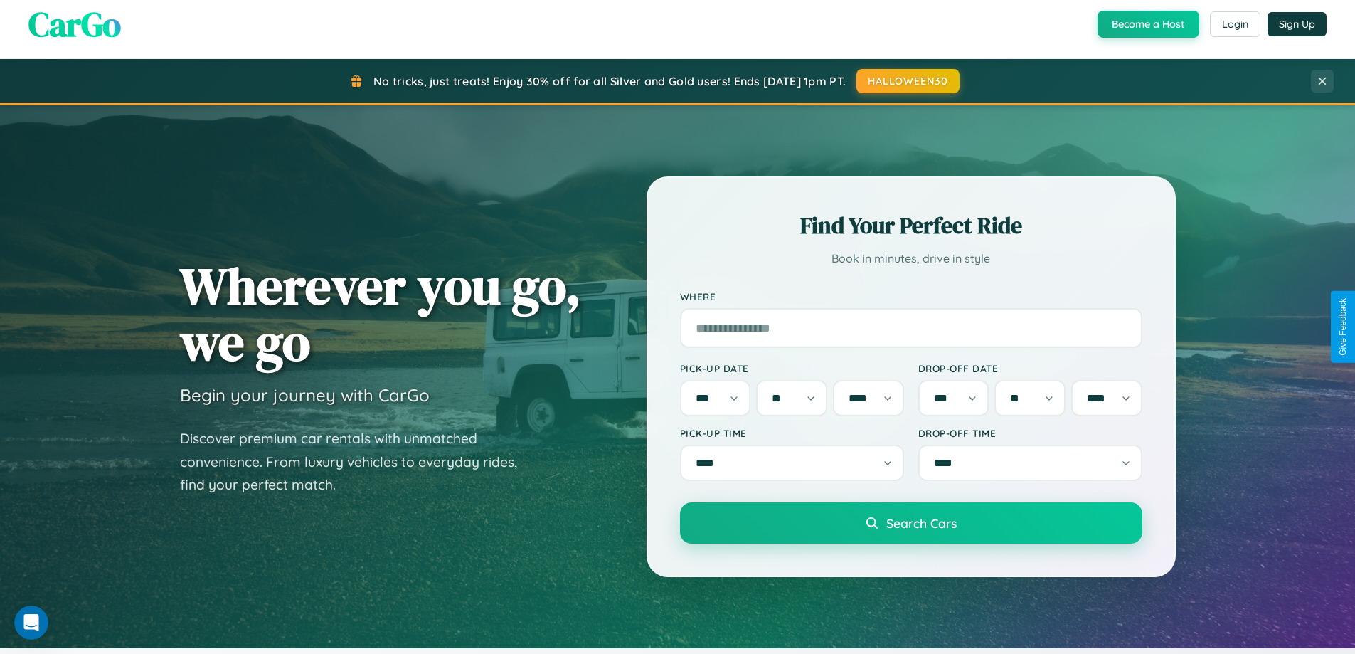 Image resolution: width=1355 pixels, height=654 pixels. What do you see at coordinates (1297, 24) in the screenshot?
I see `button: Sign Up` at bounding box center [1297, 24].